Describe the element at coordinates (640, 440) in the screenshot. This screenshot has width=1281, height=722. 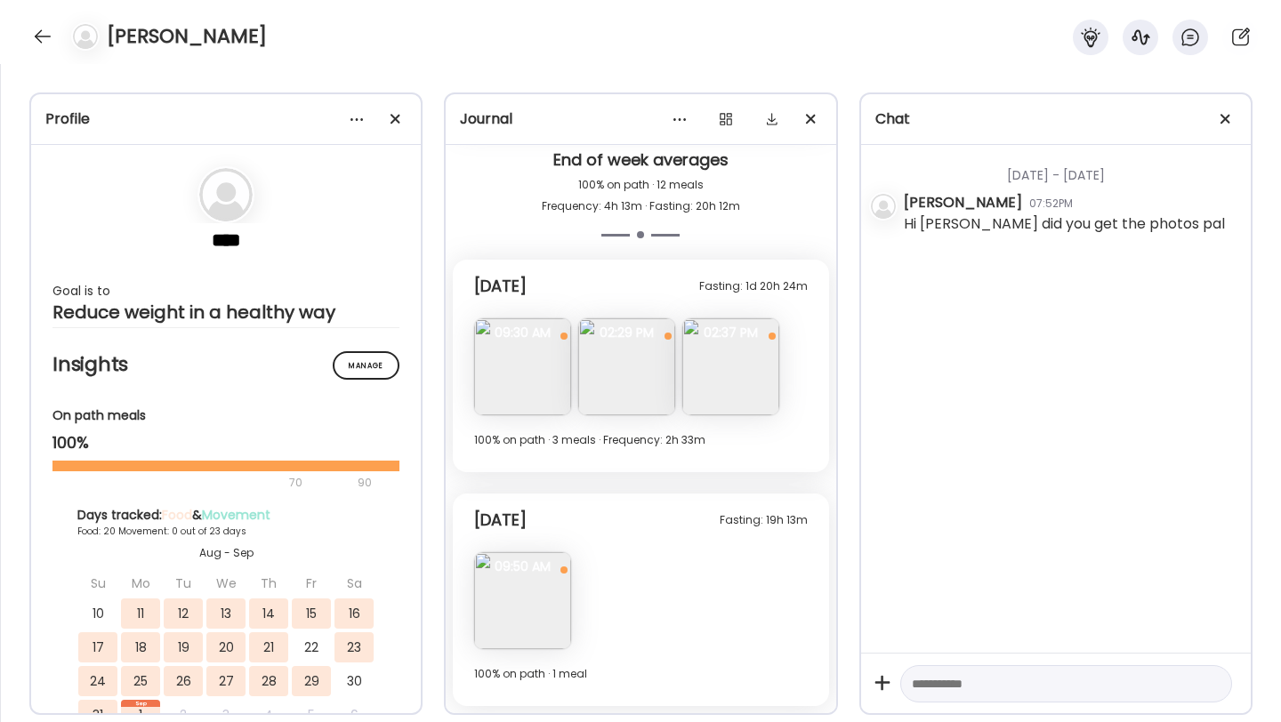
I see `div: 100% on path · 3 meals · Frequency: 2h 33m` at that location.